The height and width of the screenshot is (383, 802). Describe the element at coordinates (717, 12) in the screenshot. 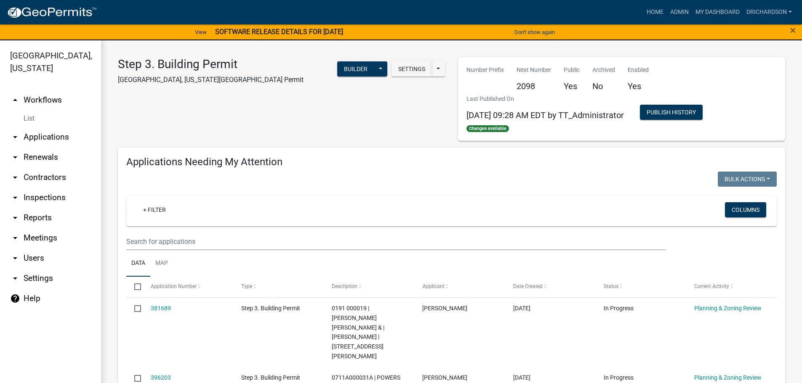

I see `a: My Dashboard` at that location.